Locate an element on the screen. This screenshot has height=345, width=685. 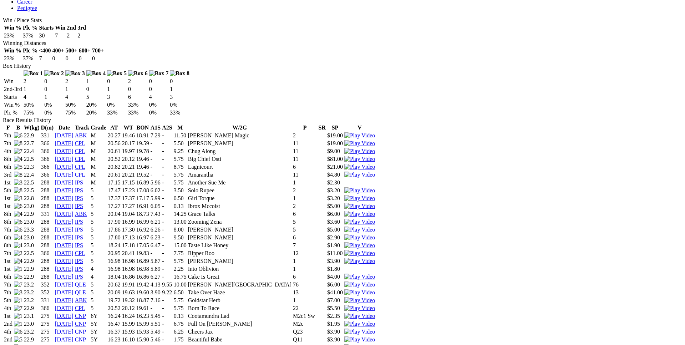
a: CNP is located at coordinates (80, 340).